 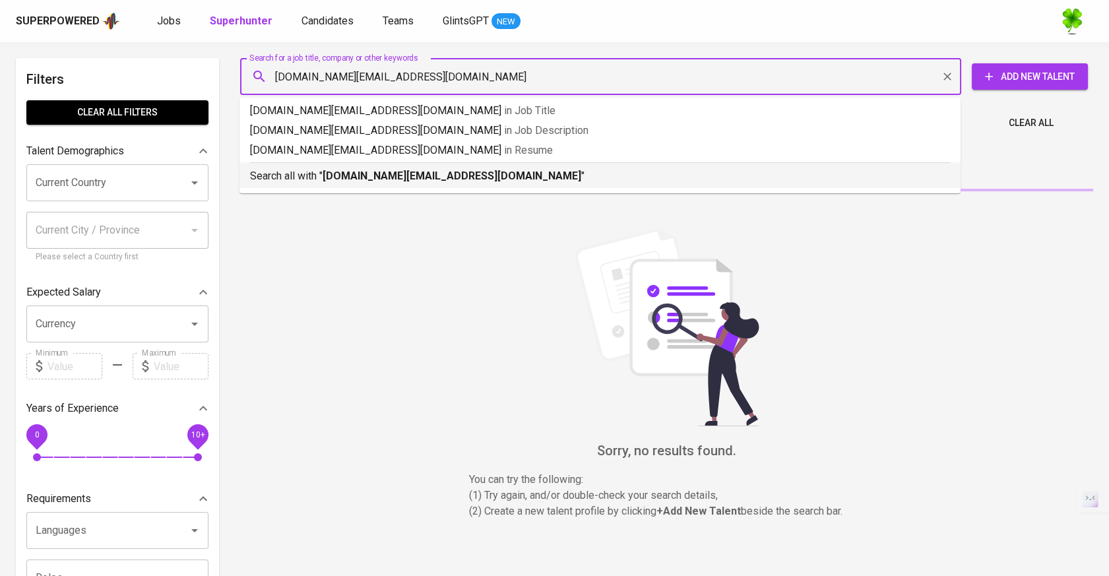 I want to click on span: NEW, so click(x=506, y=22).